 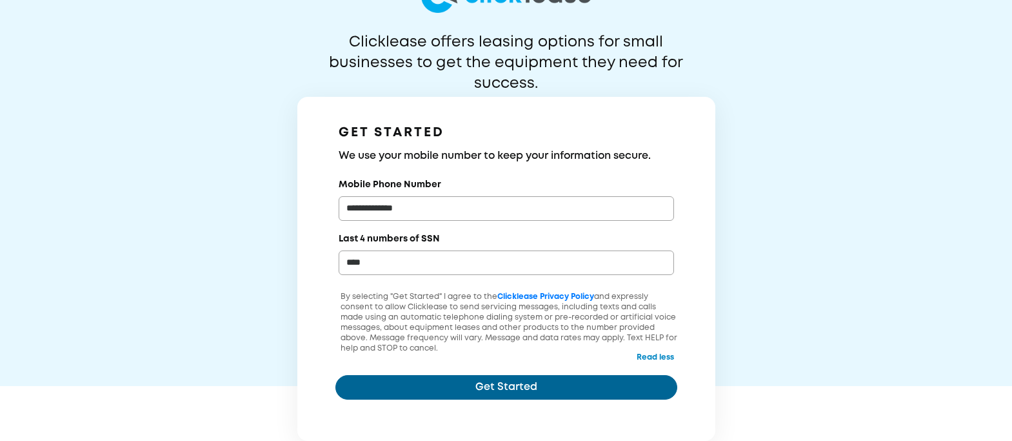 I want to click on label: Mobile Phone Number, so click(x=390, y=185).